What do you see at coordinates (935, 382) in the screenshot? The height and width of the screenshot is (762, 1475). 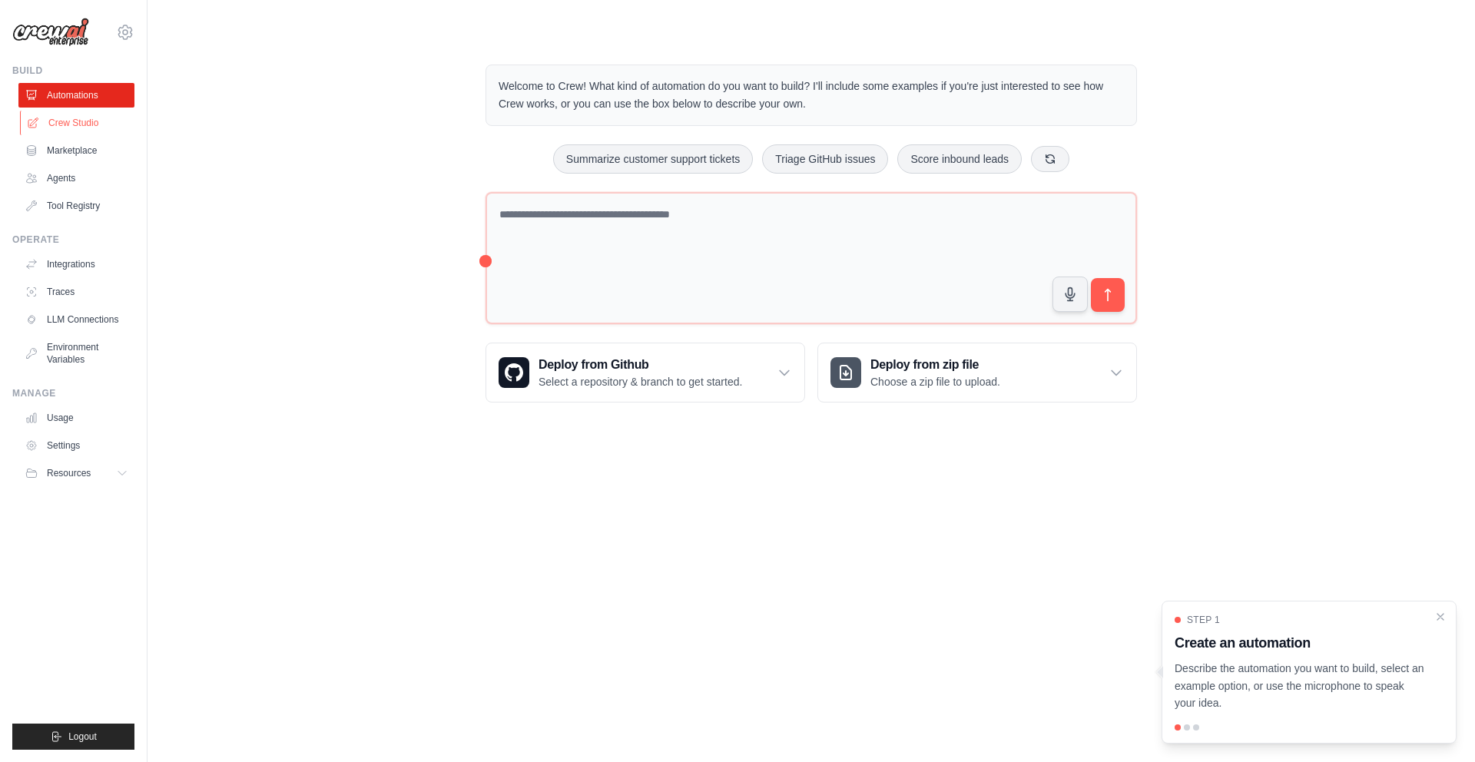 I see `p: Choose a zip file to upload.` at bounding box center [935, 382].